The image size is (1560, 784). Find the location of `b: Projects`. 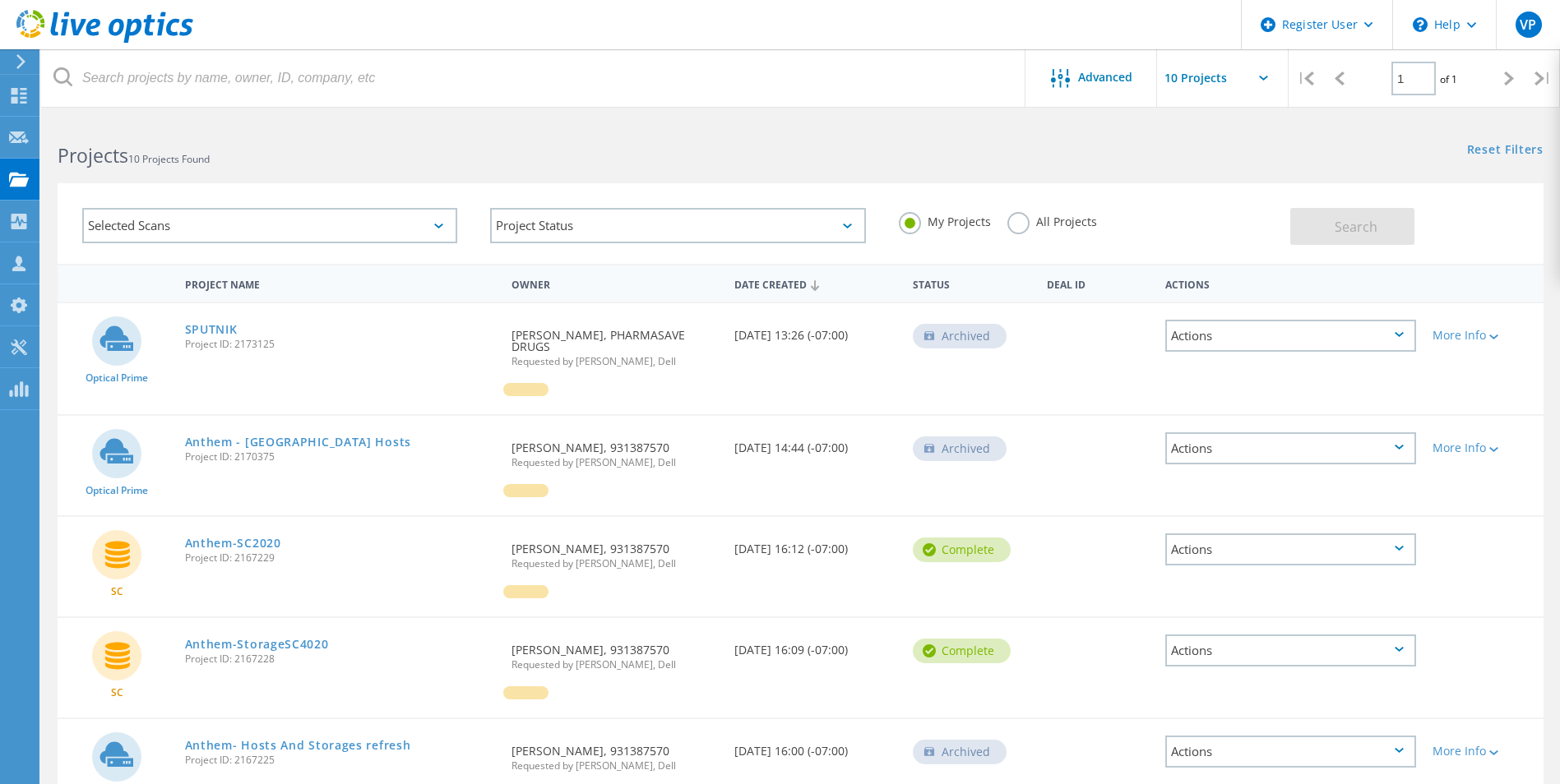

b: Projects is located at coordinates (93, 155).